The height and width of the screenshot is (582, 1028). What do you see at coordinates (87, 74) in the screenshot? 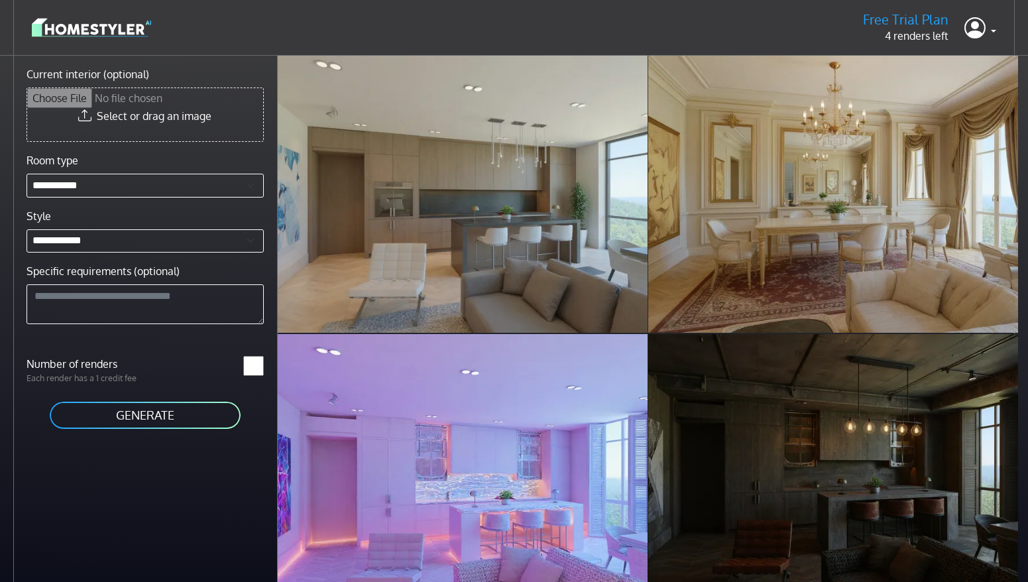
I see `label: Current interior (optional)` at bounding box center [87, 74].